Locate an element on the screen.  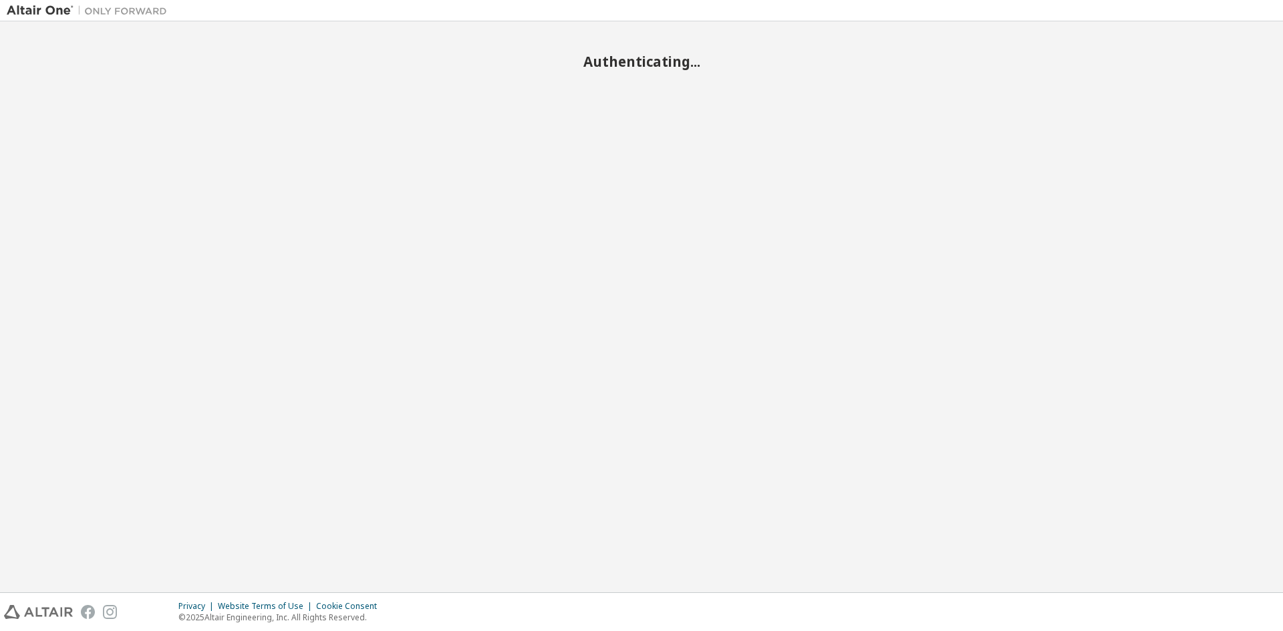
img: facebook.svg is located at coordinates (88, 612).